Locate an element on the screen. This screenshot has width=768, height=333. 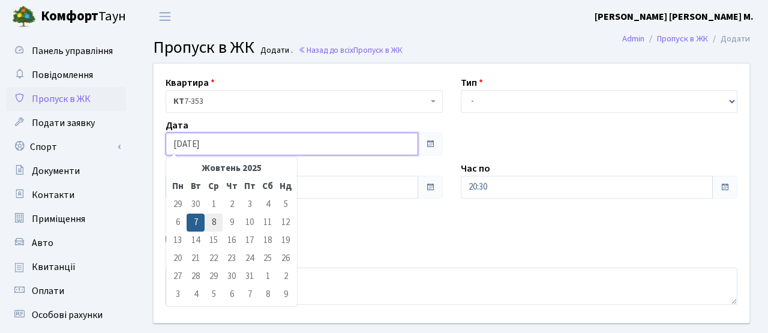
td: 26 is located at coordinates (286, 259).